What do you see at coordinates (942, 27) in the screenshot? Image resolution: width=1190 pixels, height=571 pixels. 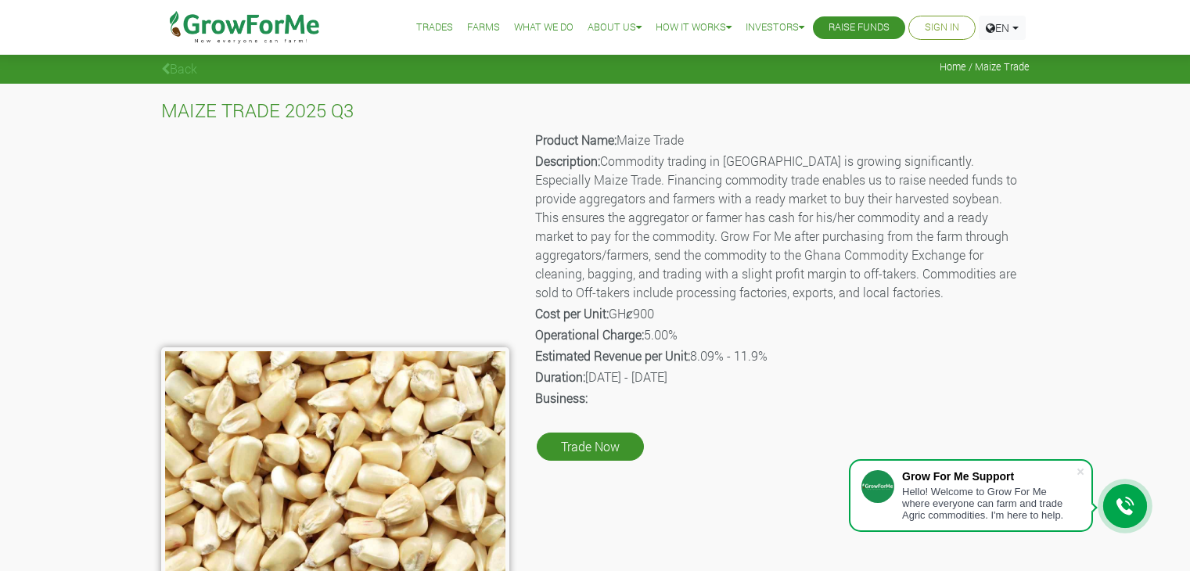 I see `a: Sign In` at bounding box center [942, 27].